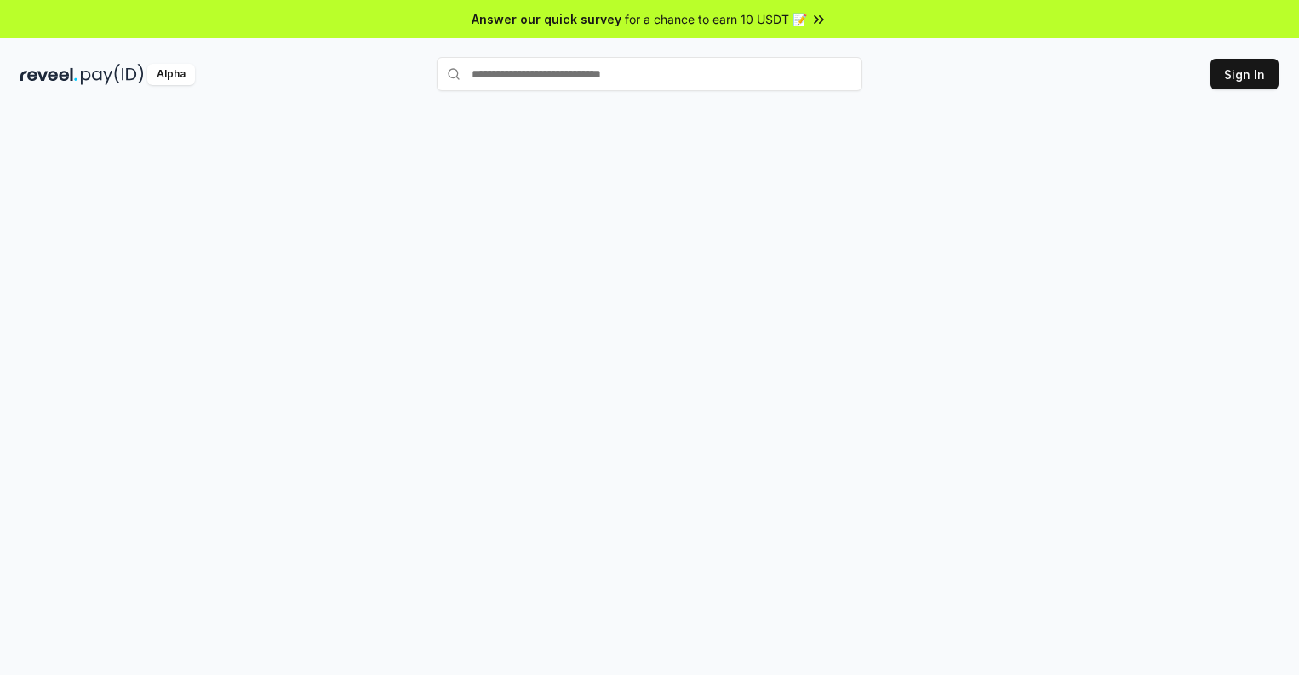 This screenshot has width=1299, height=675. Describe the element at coordinates (1245, 74) in the screenshot. I see `button: Sign In` at that location.